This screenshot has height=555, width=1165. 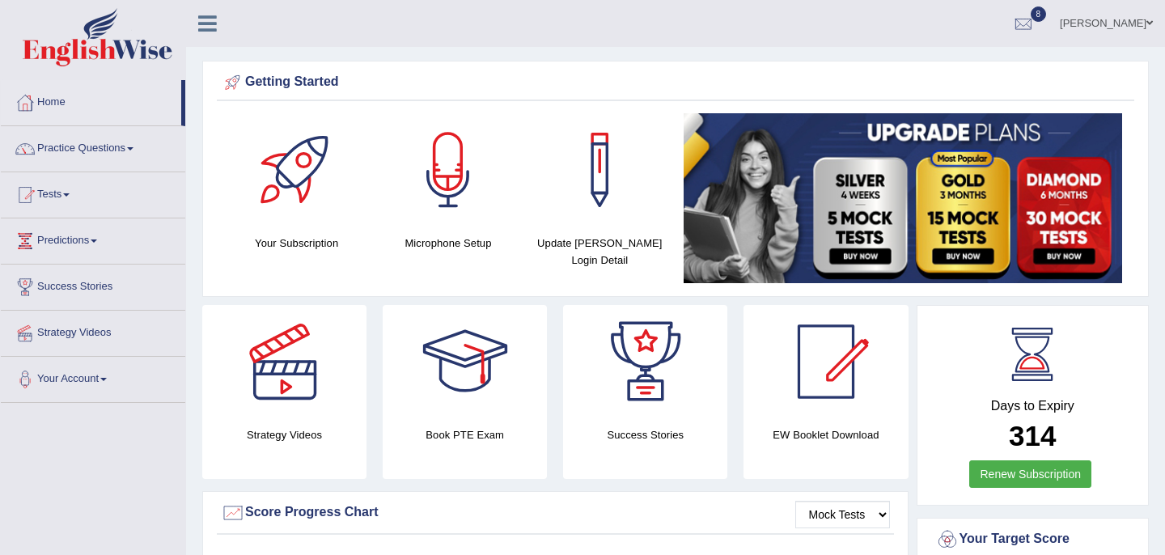 I want to click on h4: Days to Expiry, so click(x=1033, y=406).